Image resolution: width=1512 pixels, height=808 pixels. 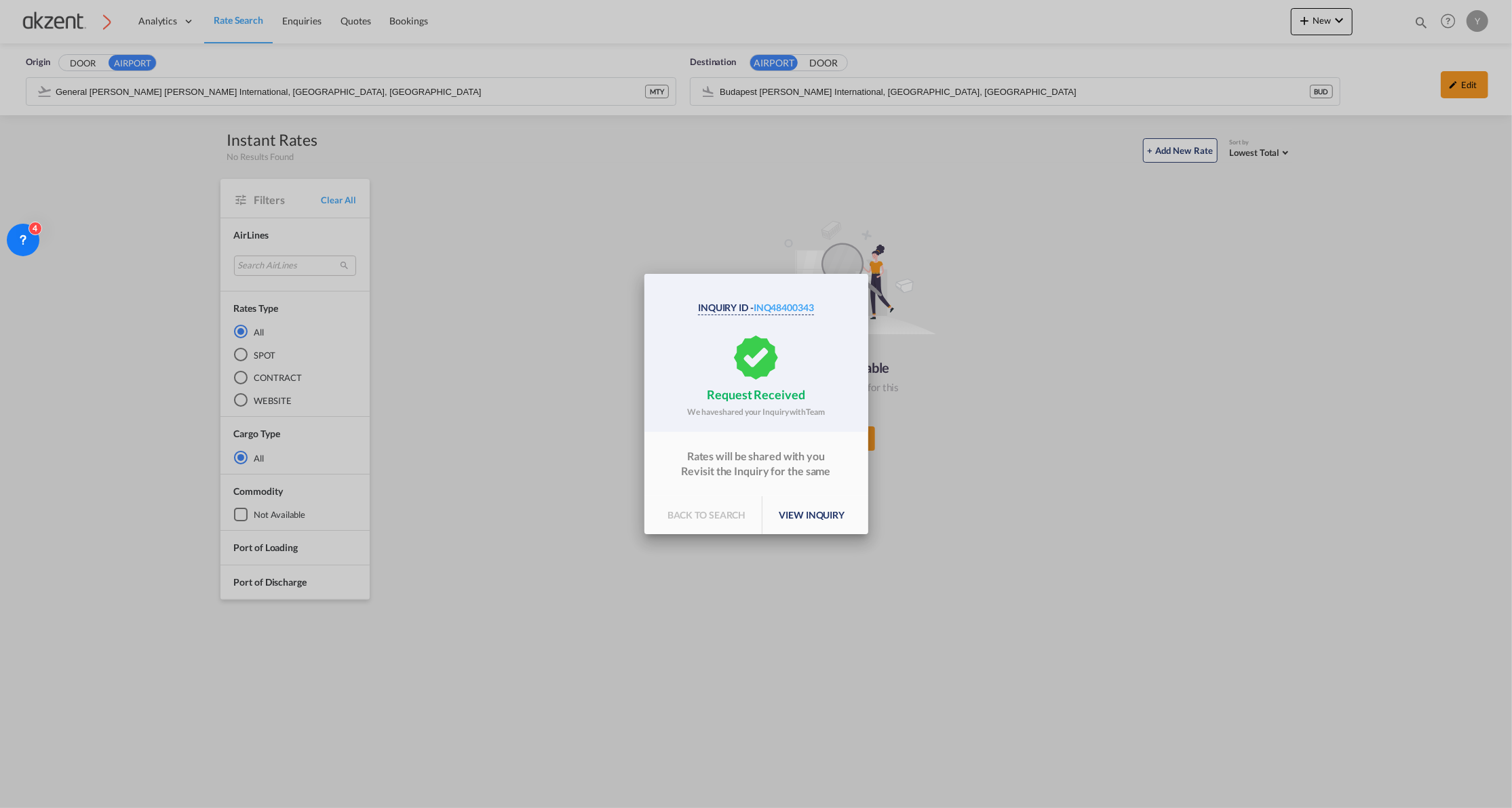 I want to click on p: request received, so click(x=756, y=394).